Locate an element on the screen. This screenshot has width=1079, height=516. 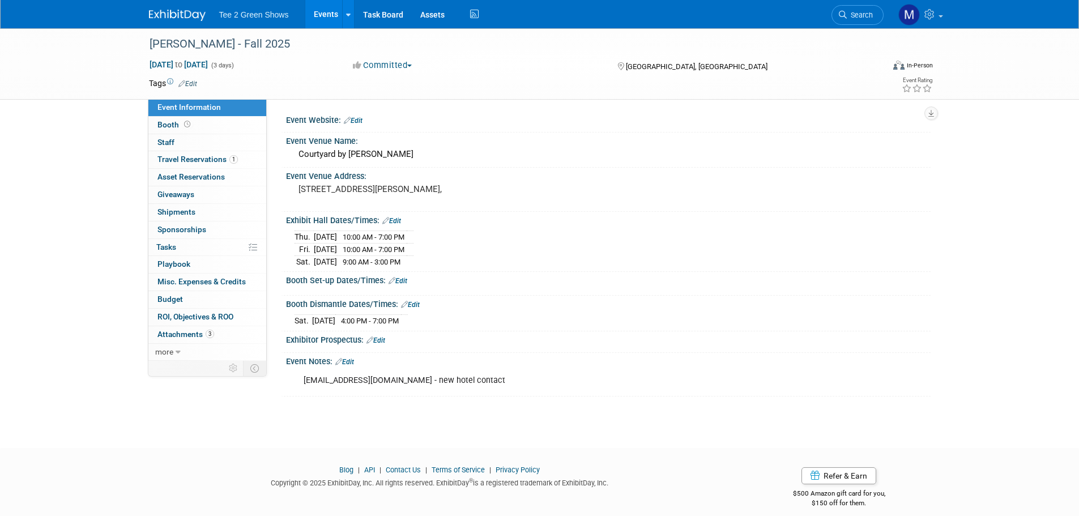
span: Attachments is located at coordinates (186, 334).